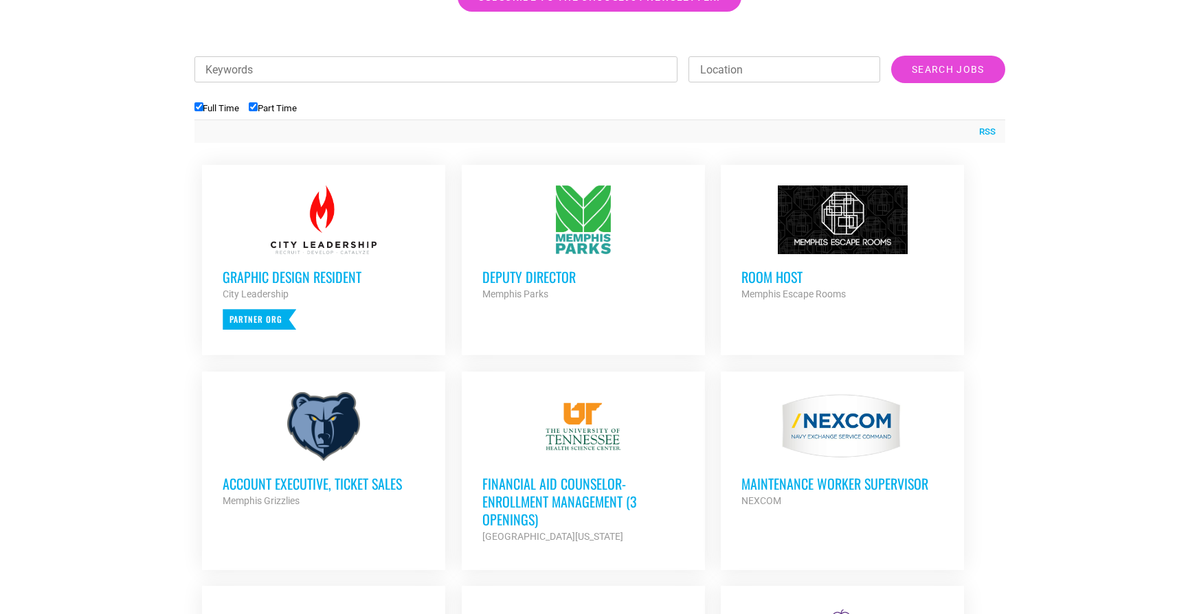 The width and height of the screenshot is (1199, 614). I want to click on a: Account Executive, Ticket Sales Memphis Grizzlies, so click(324, 451).